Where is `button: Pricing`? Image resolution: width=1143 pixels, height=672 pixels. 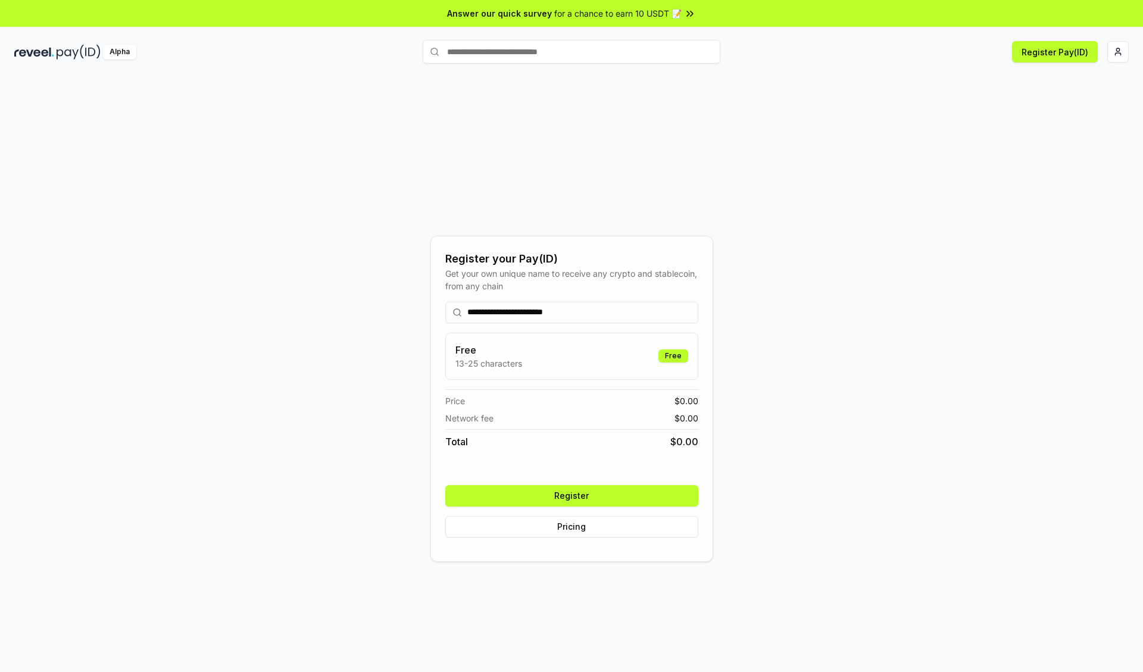
button: Pricing is located at coordinates (572, 527).